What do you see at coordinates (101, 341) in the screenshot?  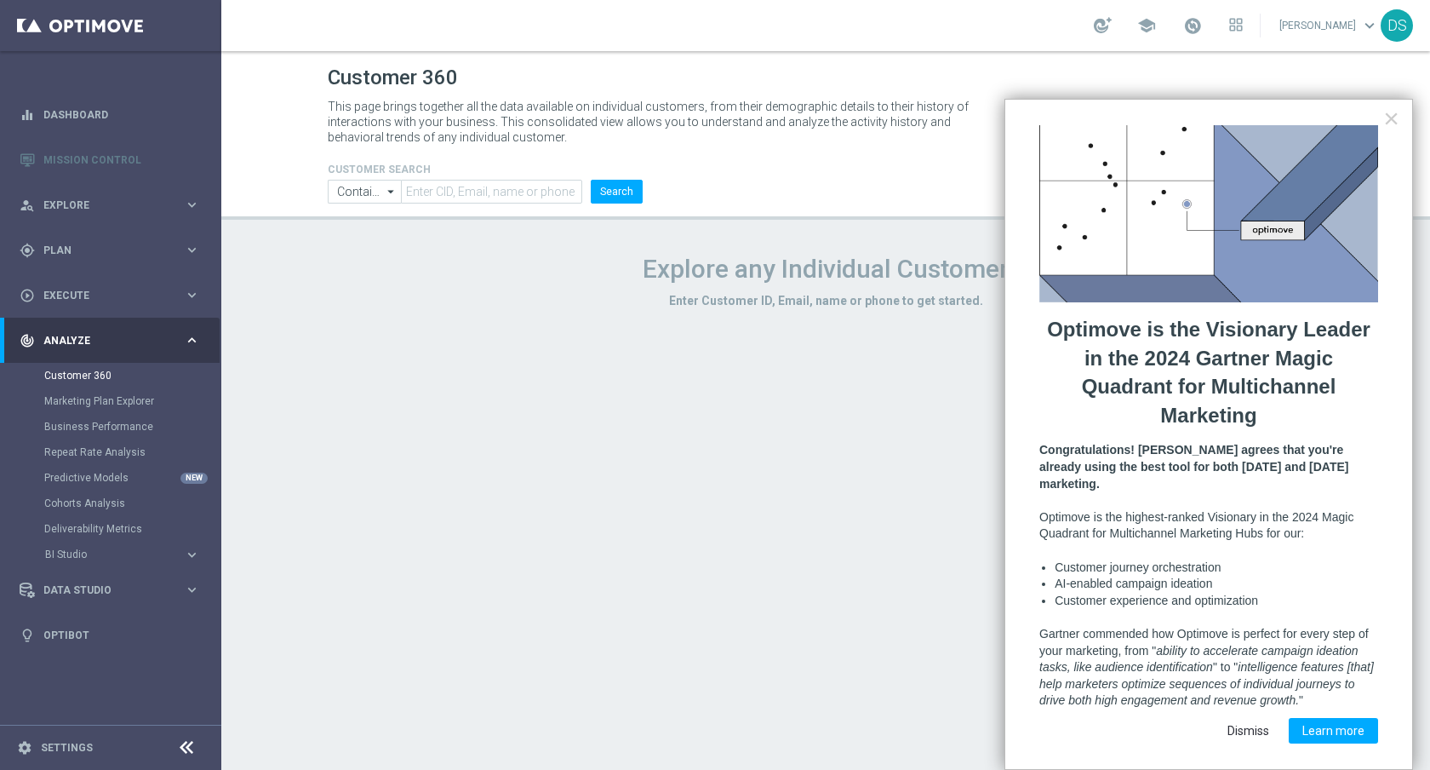 I see `div: Analyze` at bounding box center [101, 341].